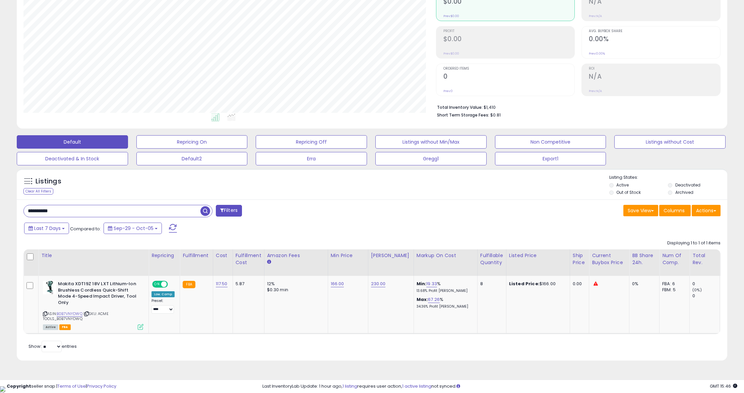 This screenshot has height=393, width=744. I want to click on button: Filters, so click(229, 211).